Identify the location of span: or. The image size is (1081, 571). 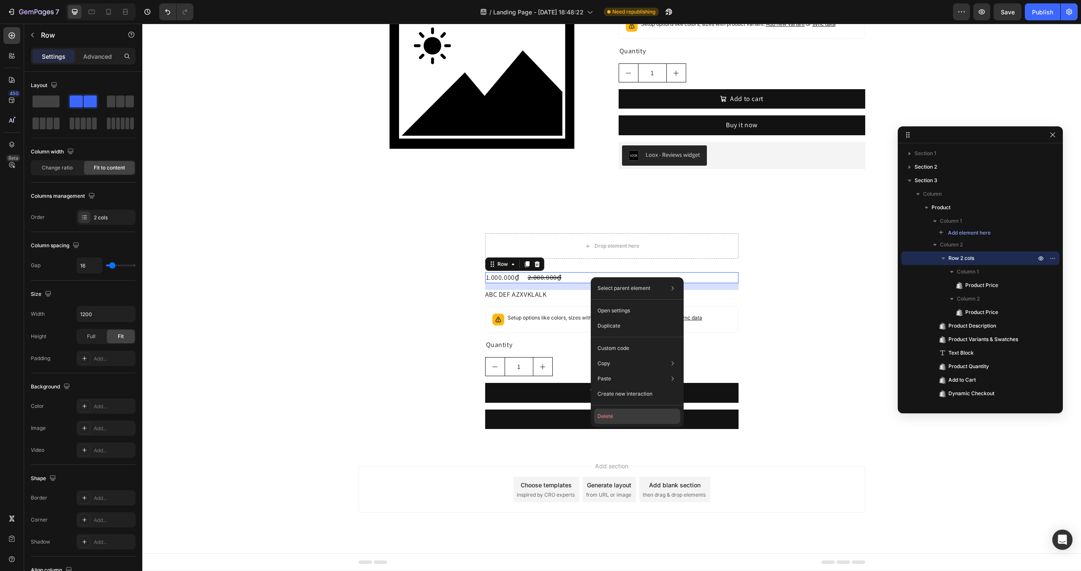
(544, 294).